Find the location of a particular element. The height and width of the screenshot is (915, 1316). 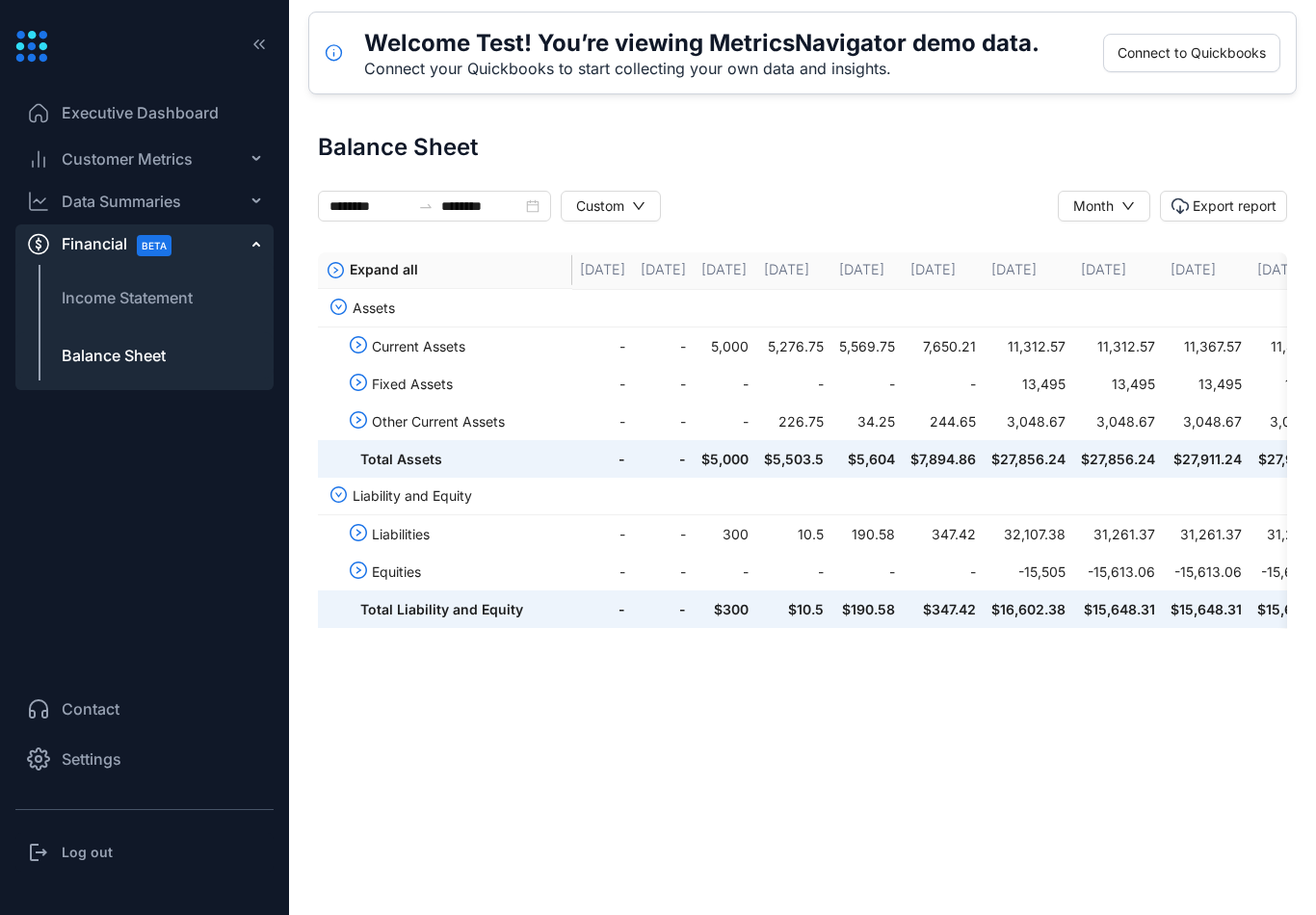

span: 11,367.57 is located at coordinates (1205, 347).